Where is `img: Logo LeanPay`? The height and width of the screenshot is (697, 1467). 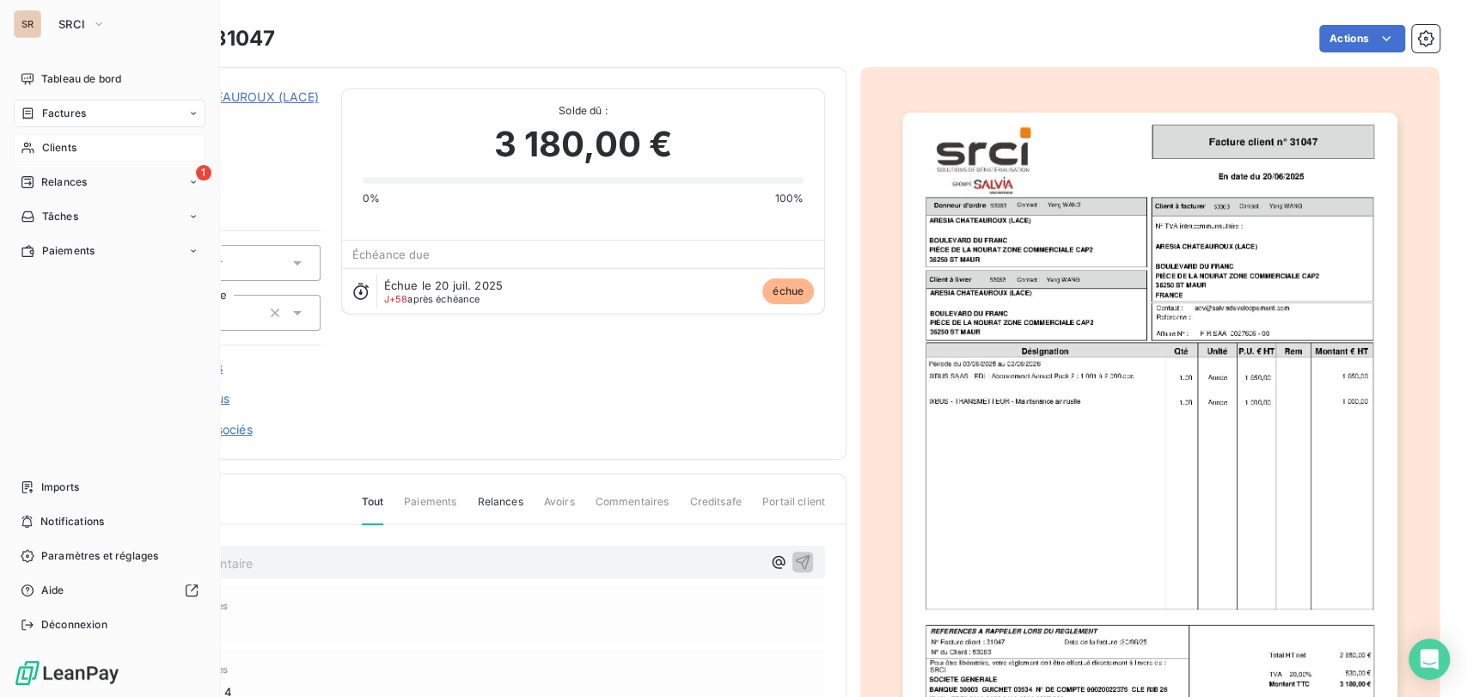
img: Logo LeanPay is located at coordinates (67, 673).